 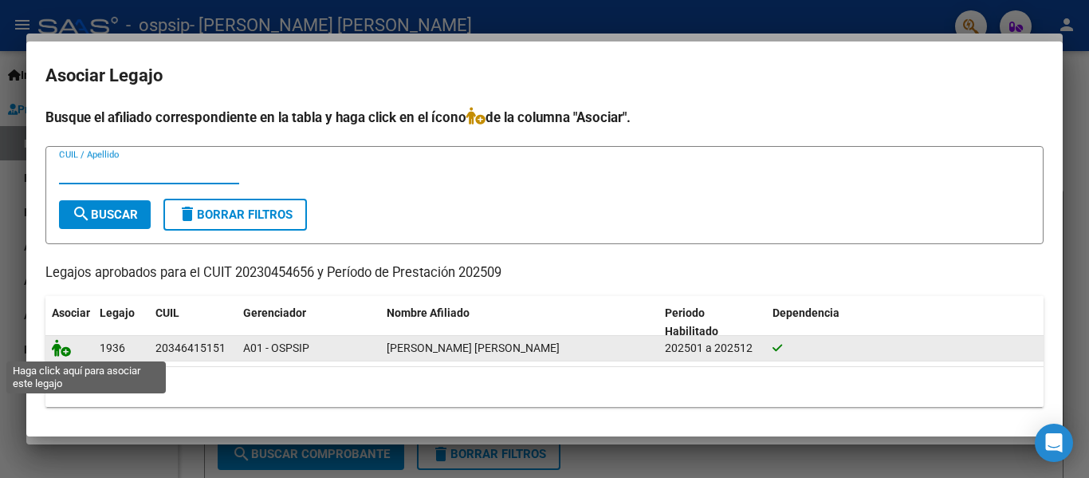 I want to click on span: Nombre Afiliado, so click(x=428, y=313).